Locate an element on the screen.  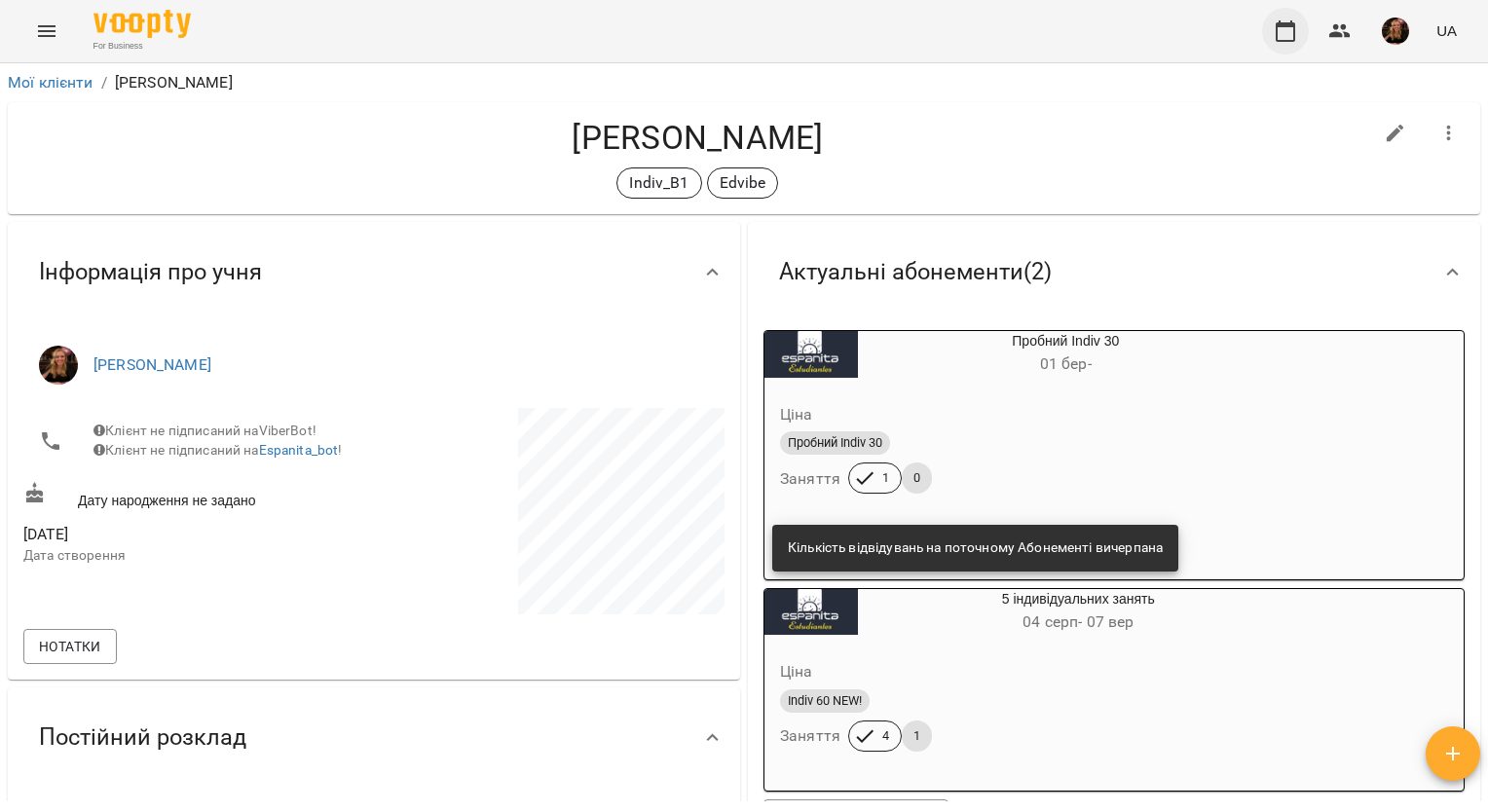
span: 0 is located at coordinates (917, 479).